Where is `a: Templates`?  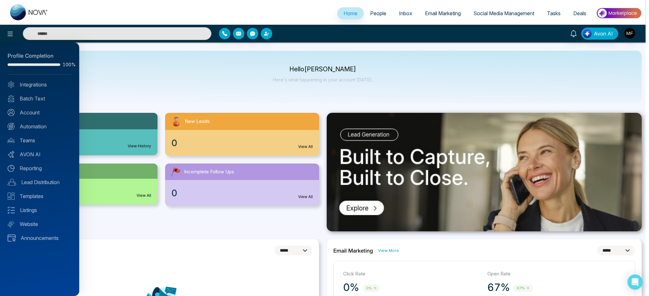 a: Templates is located at coordinates (40, 196).